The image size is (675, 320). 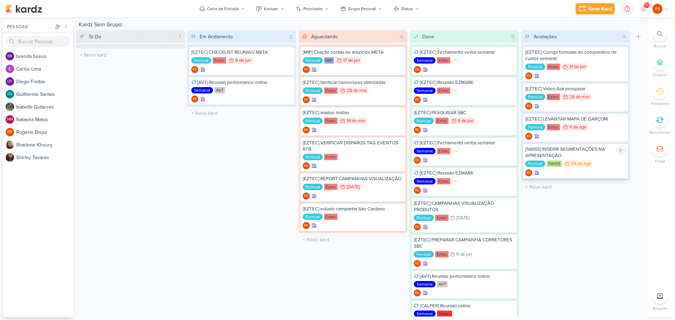 I want to click on p: bb, so click(x=10, y=56).